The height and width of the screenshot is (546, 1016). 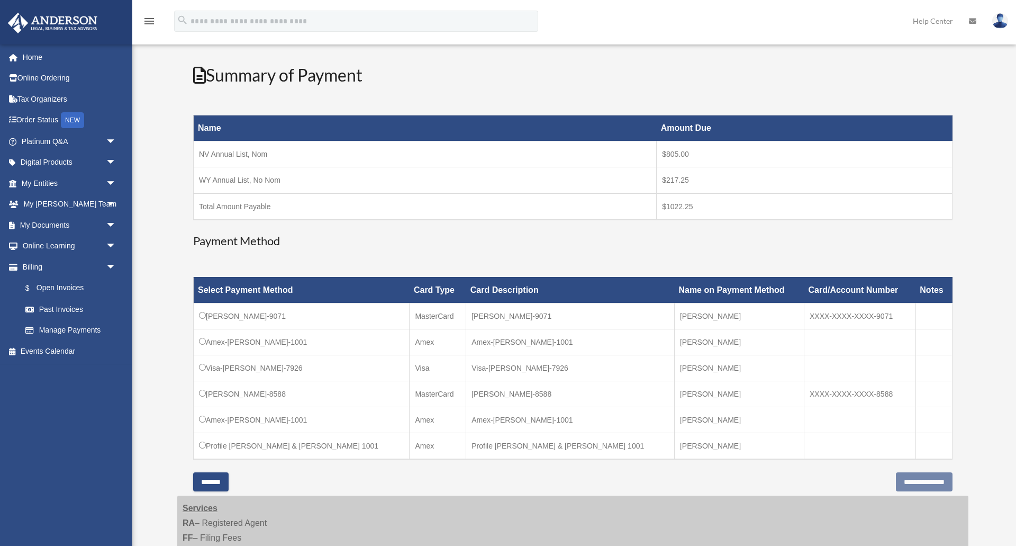 I want to click on a: Online Learningarrow_drop_down, so click(x=70, y=246).